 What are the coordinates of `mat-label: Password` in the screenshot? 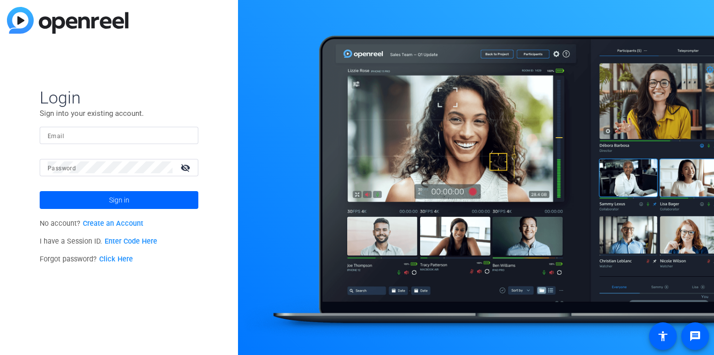 It's located at (61, 169).